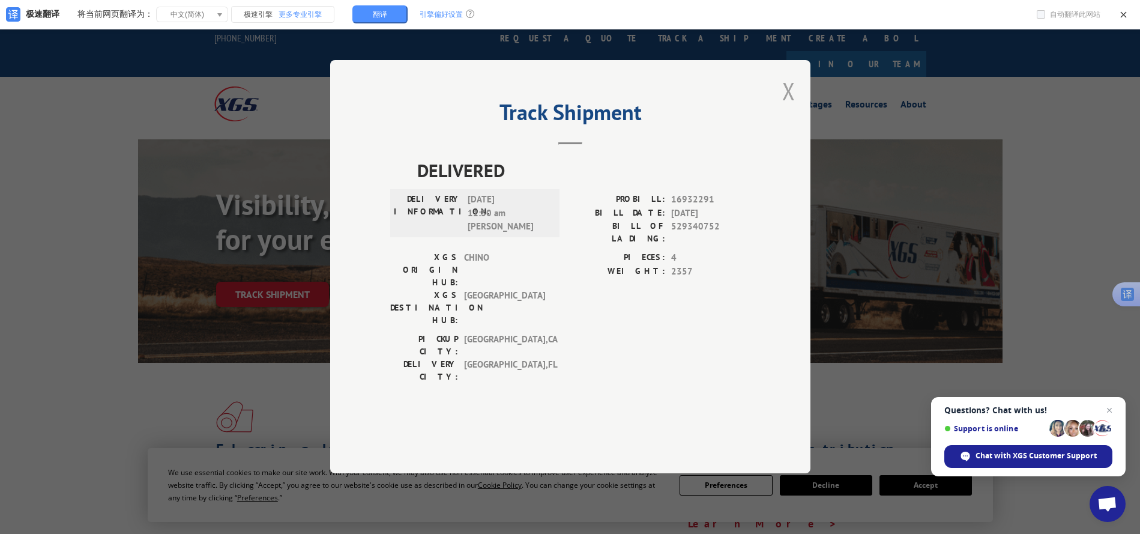 The height and width of the screenshot is (534, 1140). I want to click on span: 16932291, so click(711, 200).